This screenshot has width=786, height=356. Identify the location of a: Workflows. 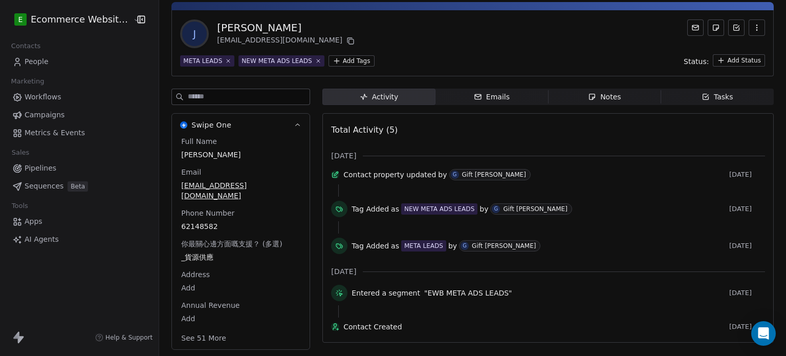
(79, 97).